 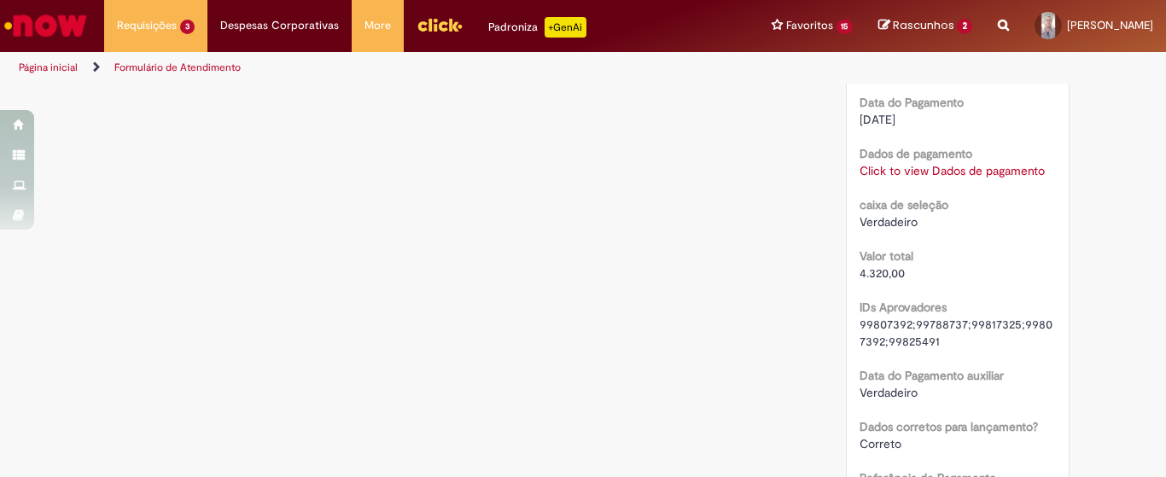 I want to click on b: Dados de pagamento, so click(x=916, y=154).